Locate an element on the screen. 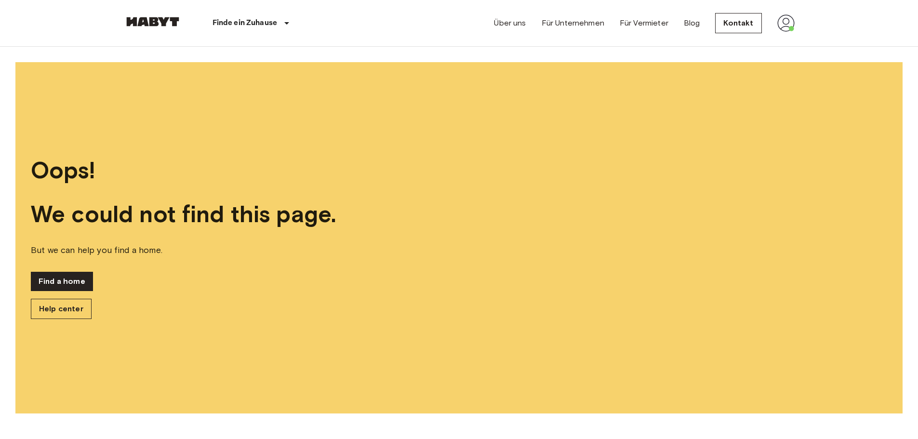  span: We could not find this page. is located at coordinates (459, 214).